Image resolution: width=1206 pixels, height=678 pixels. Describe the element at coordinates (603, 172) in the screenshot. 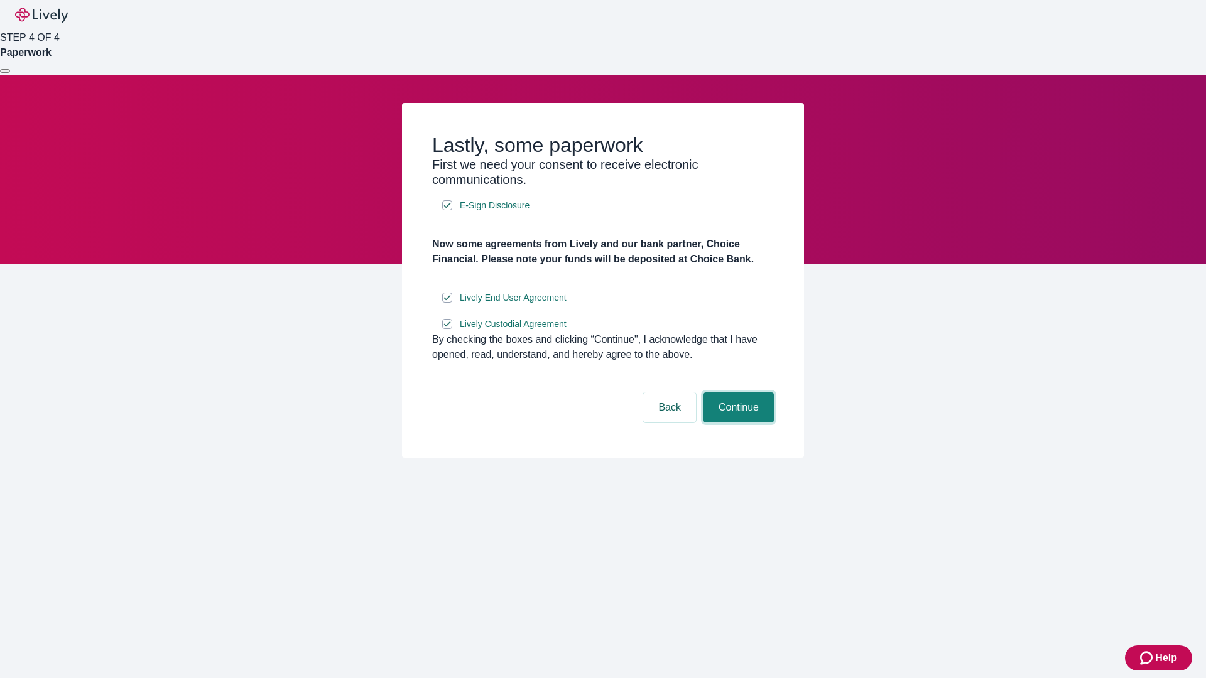

I see `h3: First we need your consent to receive electronic communications.` at that location.